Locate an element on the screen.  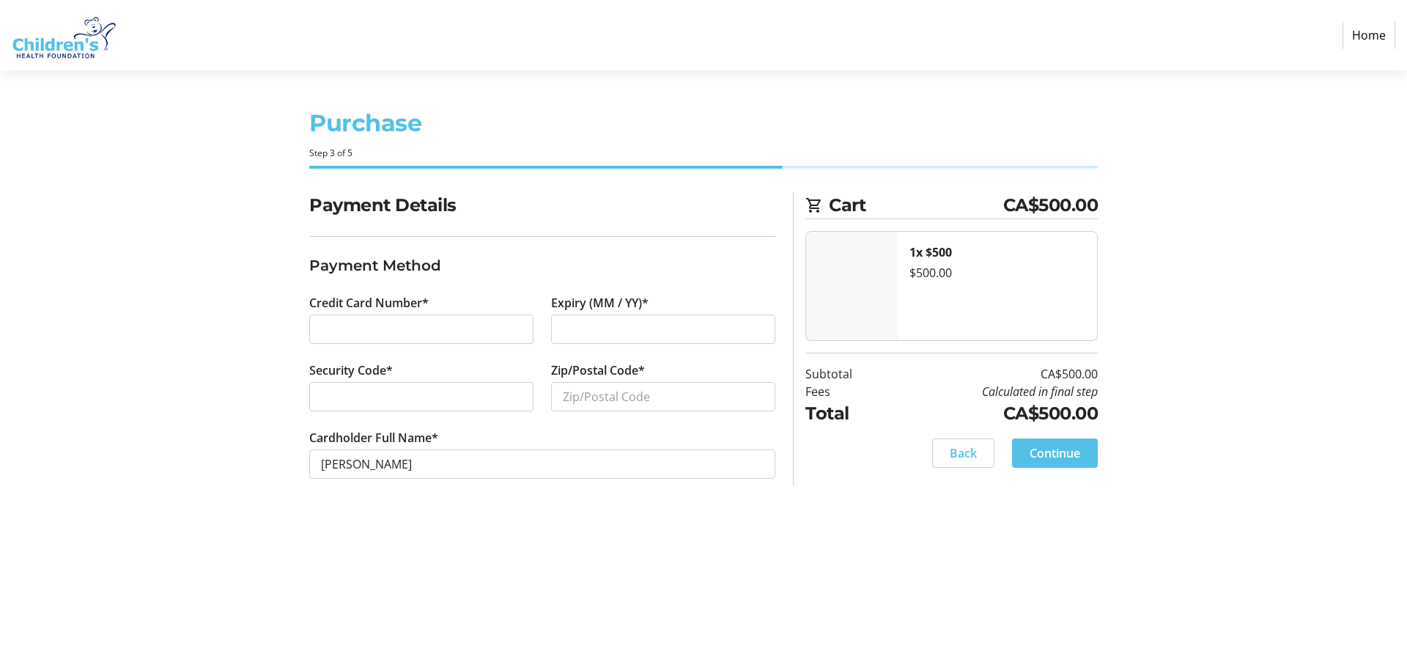
td: Fees is located at coordinates (847, 391).